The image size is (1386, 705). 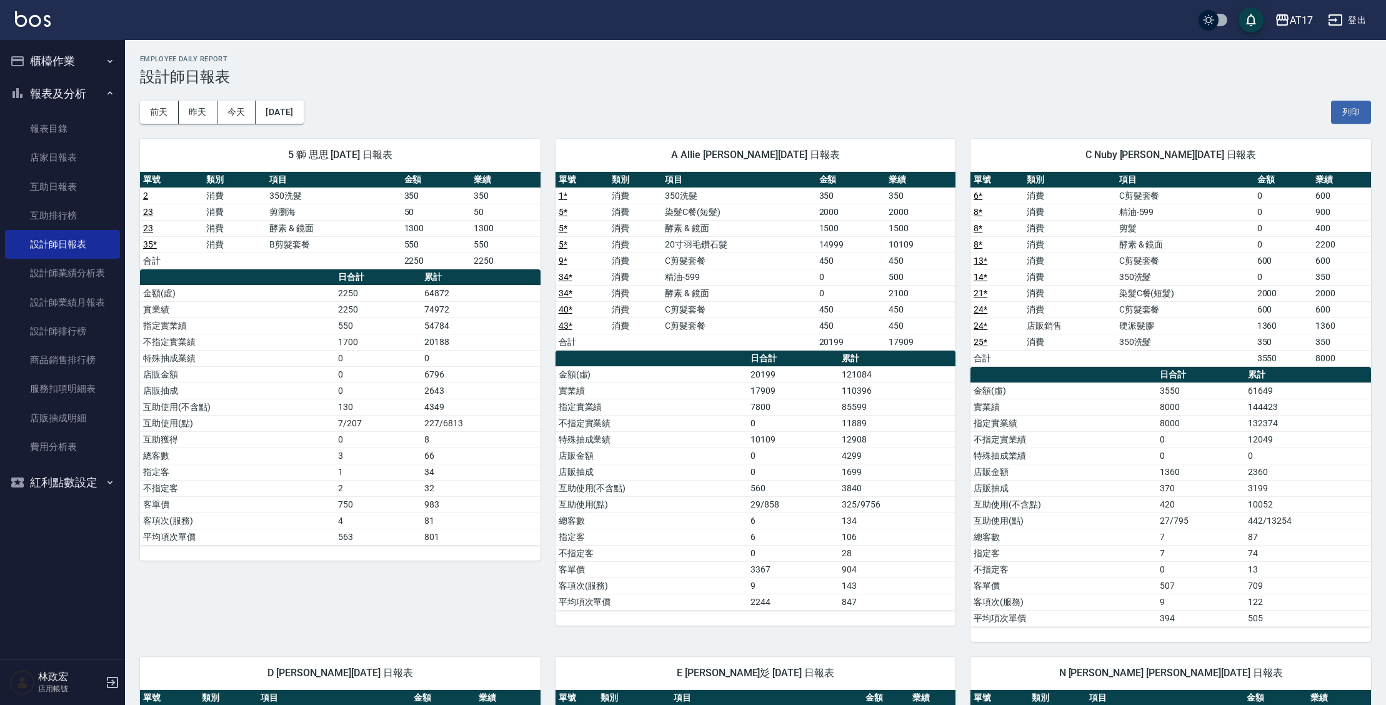 I want to click on td: 847, so click(x=897, y=602).